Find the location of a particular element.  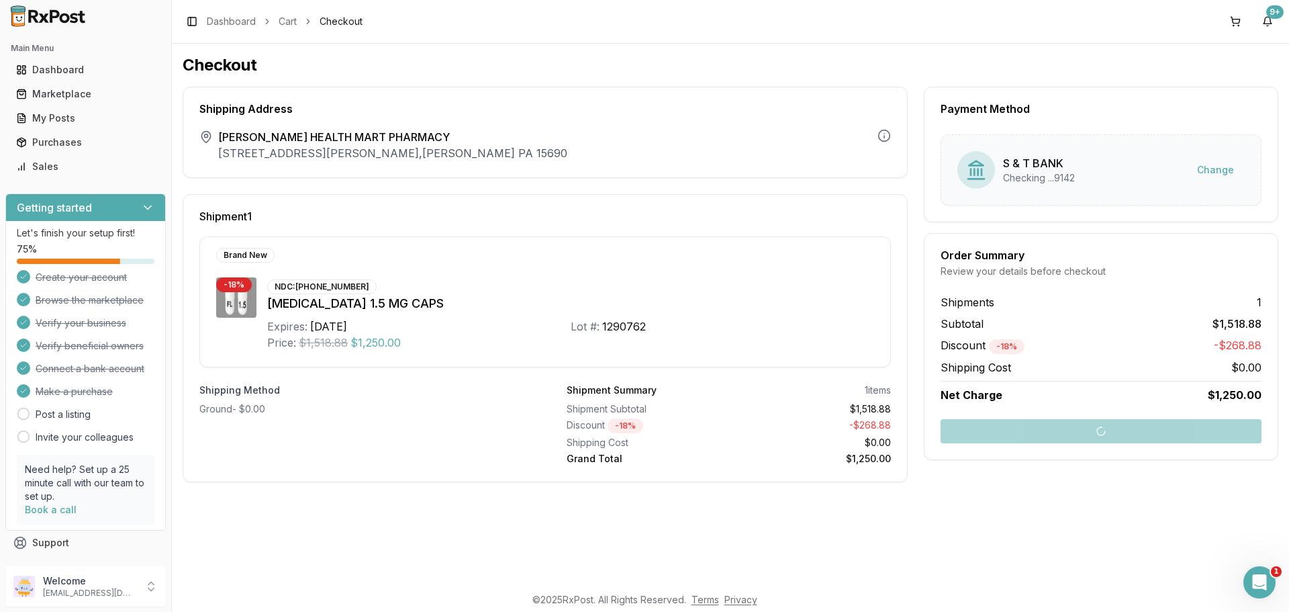

div: Review your details before checkout is located at coordinates (1101, 271).